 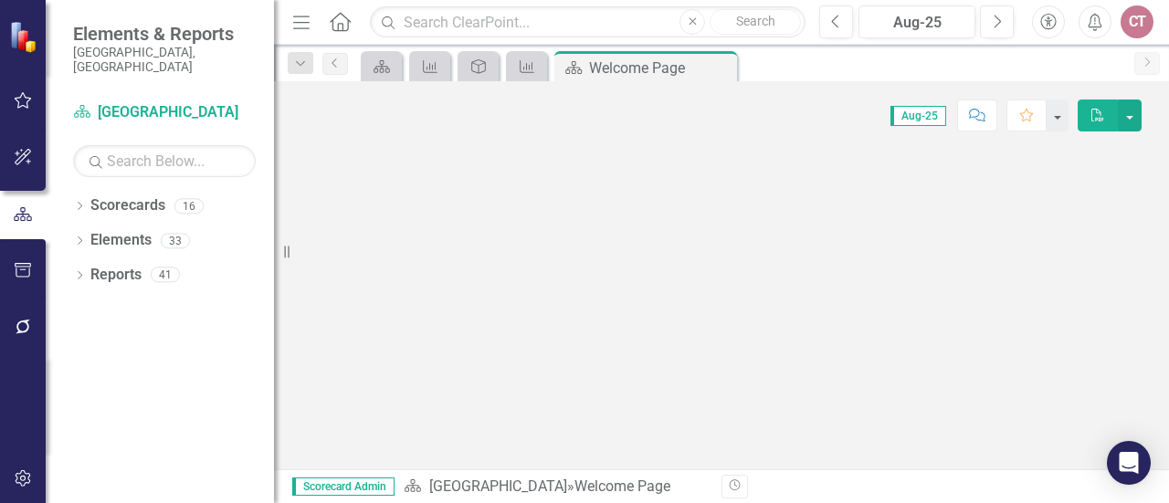 I want to click on input: Search Below..., so click(x=164, y=161).